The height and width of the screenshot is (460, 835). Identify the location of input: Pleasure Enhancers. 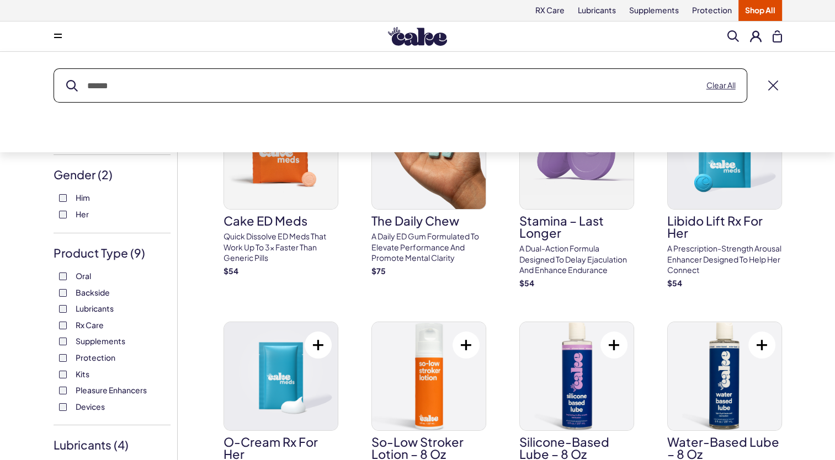
(63, 391).